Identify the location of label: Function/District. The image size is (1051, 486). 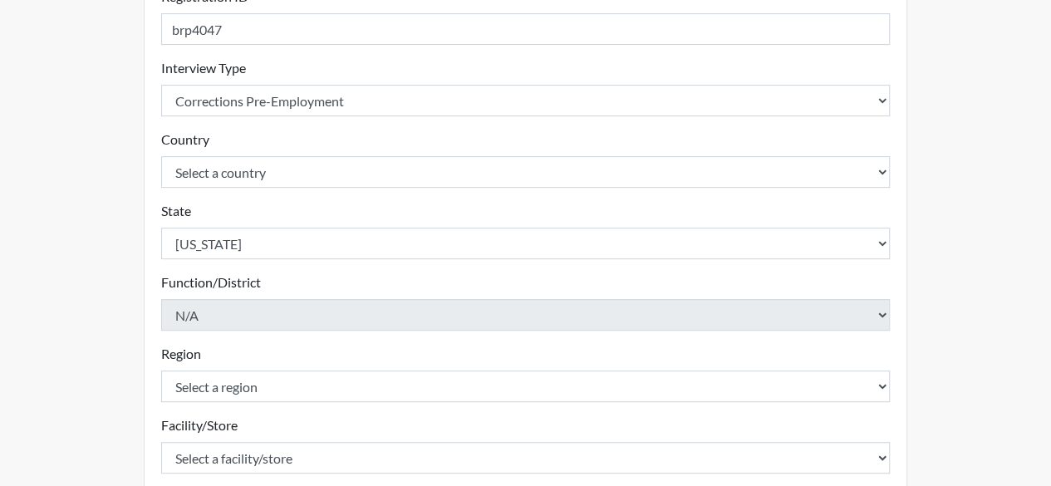
(211, 282).